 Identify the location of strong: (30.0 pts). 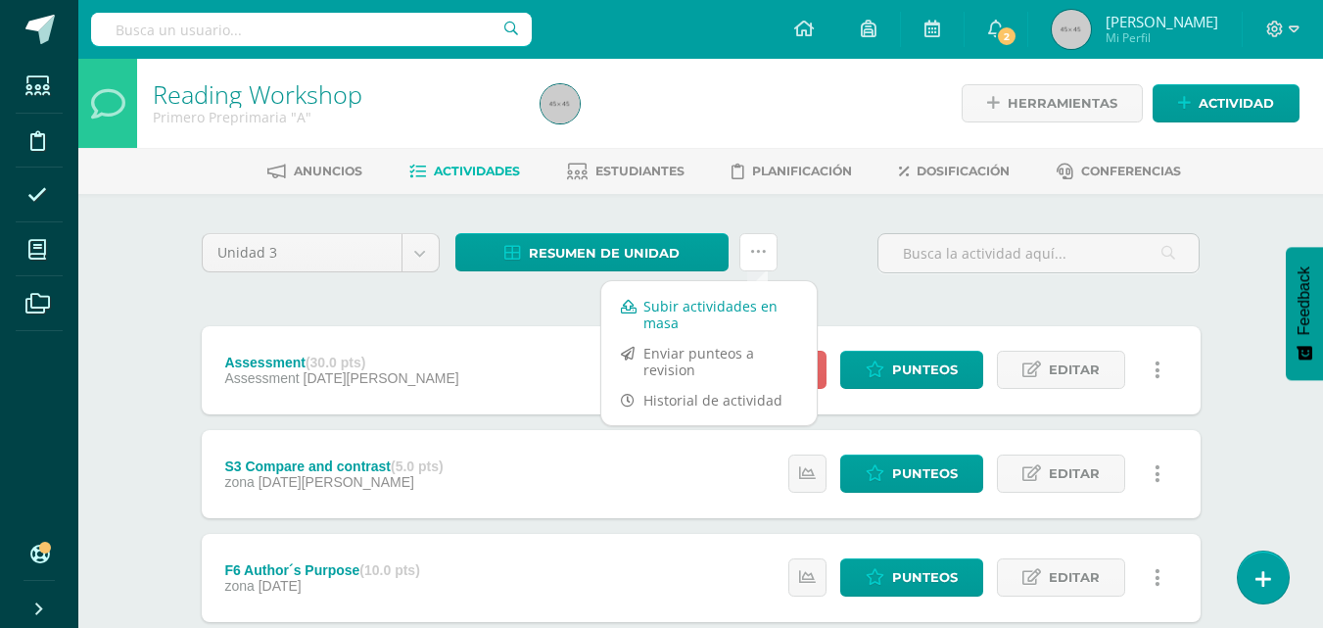
(335, 362).